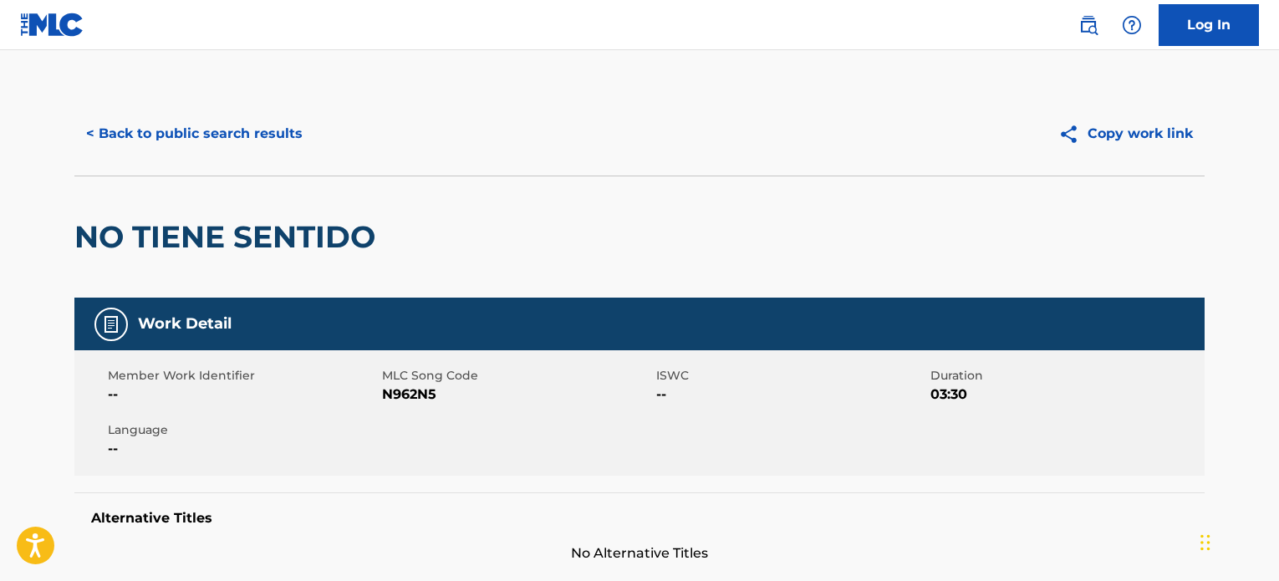  What do you see at coordinates (242, 375) in the screenshot?
I see `span: Member Work Identifier` at bounding box center [242, 375].